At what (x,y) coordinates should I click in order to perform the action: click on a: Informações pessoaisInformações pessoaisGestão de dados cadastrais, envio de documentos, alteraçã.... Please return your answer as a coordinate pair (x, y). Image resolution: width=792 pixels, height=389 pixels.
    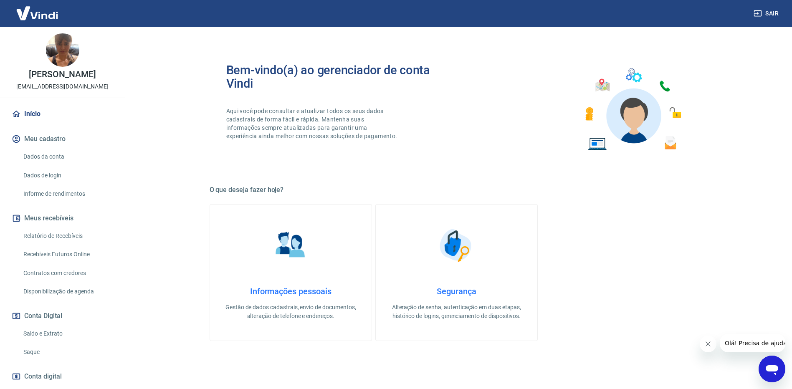
    Looking at the image, I should click on (290, 273).